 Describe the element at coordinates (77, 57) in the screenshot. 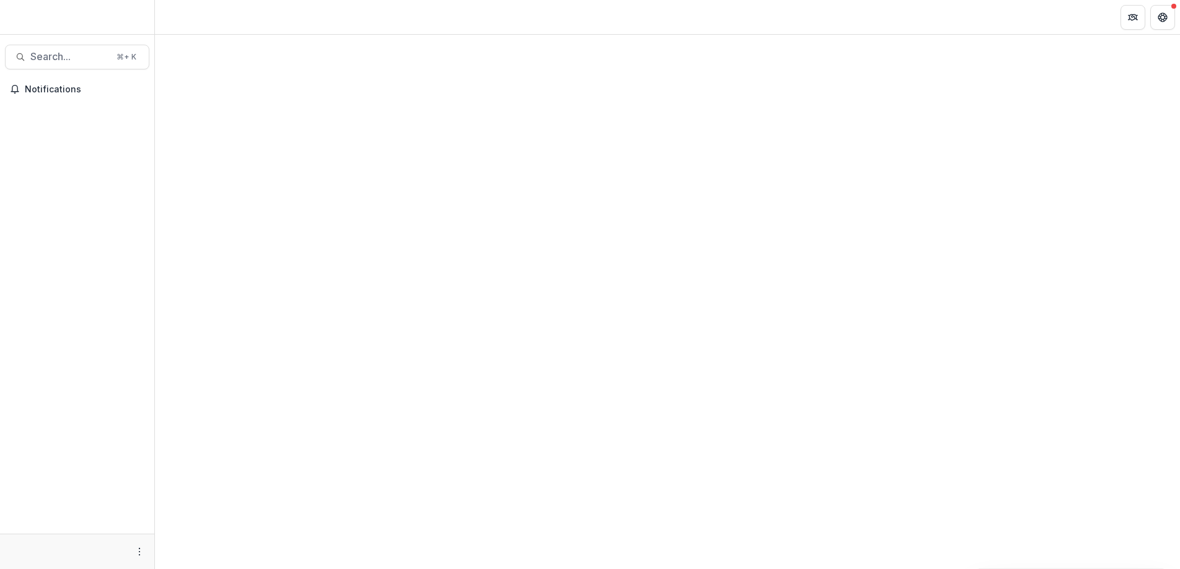

I see `button: Search...` at that location.